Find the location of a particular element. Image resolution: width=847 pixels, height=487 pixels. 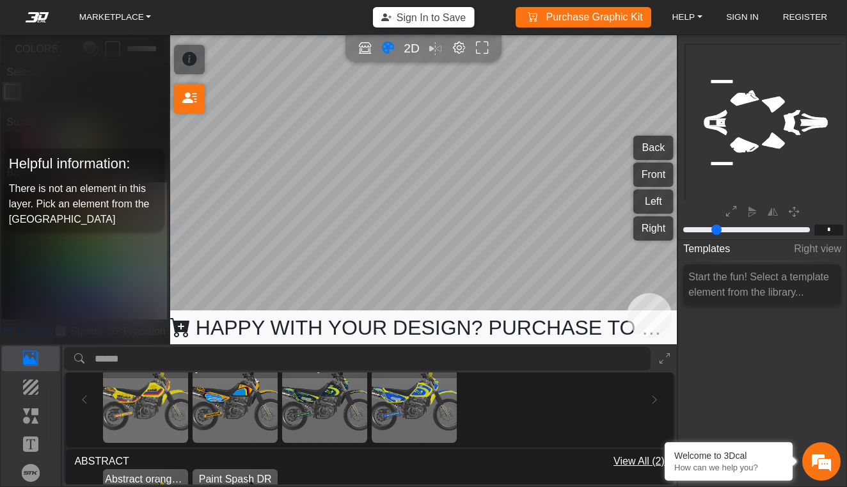

h5: Helpful information: is located at coordinates (84, 164).